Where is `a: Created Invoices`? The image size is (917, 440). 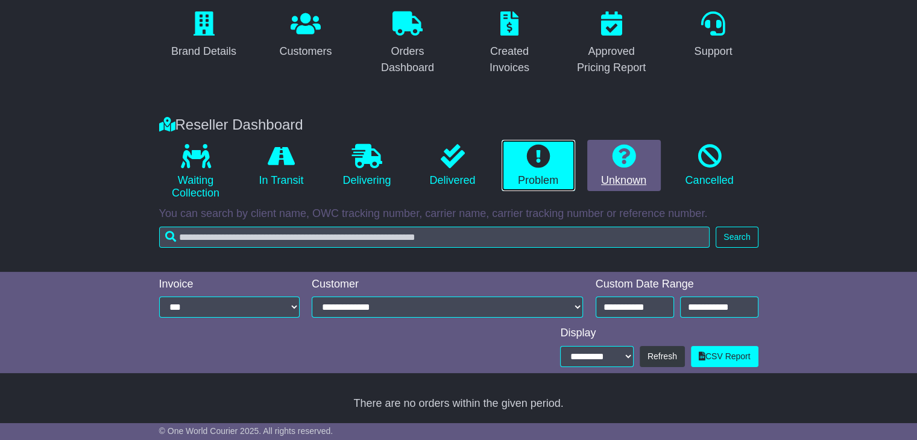 a: Created Invoices is located at coordinates (510, 43).